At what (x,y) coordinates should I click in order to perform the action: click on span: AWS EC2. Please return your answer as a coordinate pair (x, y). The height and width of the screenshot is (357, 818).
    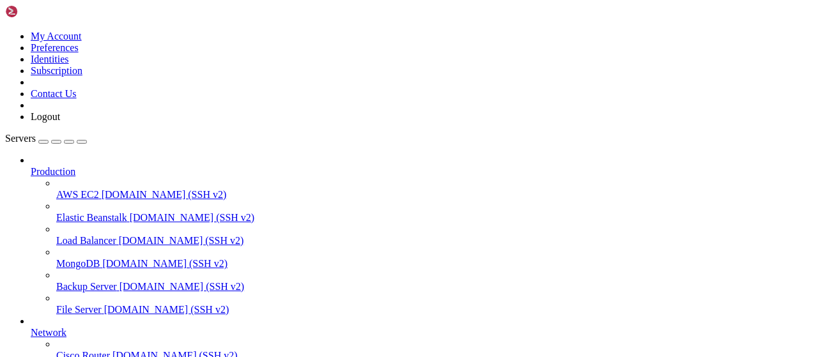
    Looking at the image, I should click on (77, 194).